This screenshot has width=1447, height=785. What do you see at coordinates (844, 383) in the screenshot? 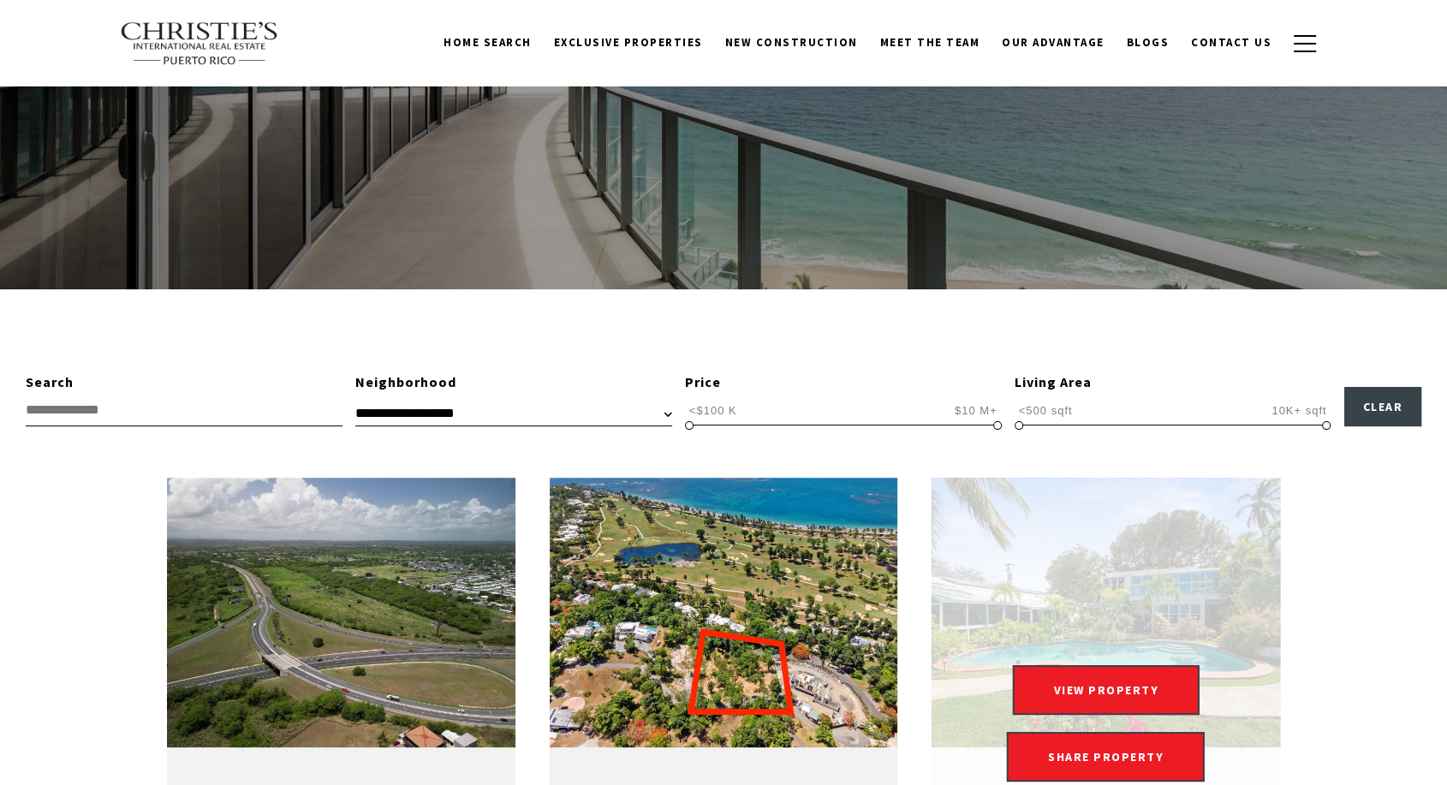
I see `div: Price` at bounding box center [844, 383].